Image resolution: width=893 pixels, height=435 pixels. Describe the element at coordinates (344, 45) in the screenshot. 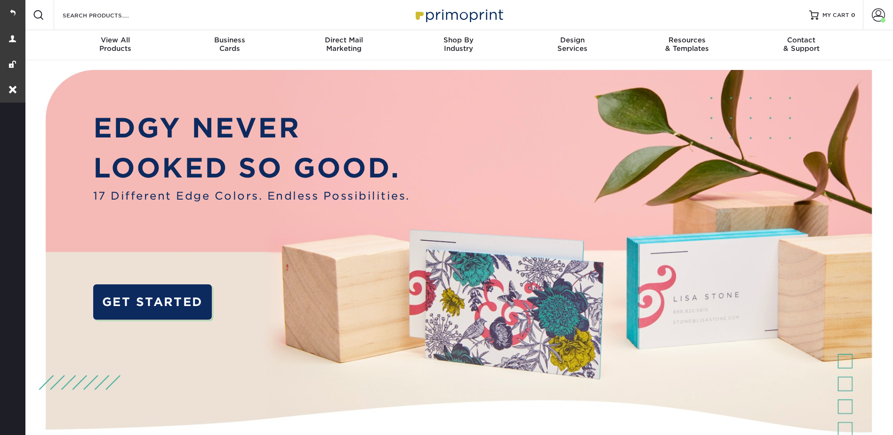

I see `a: Direct MailMarketing` at that location.